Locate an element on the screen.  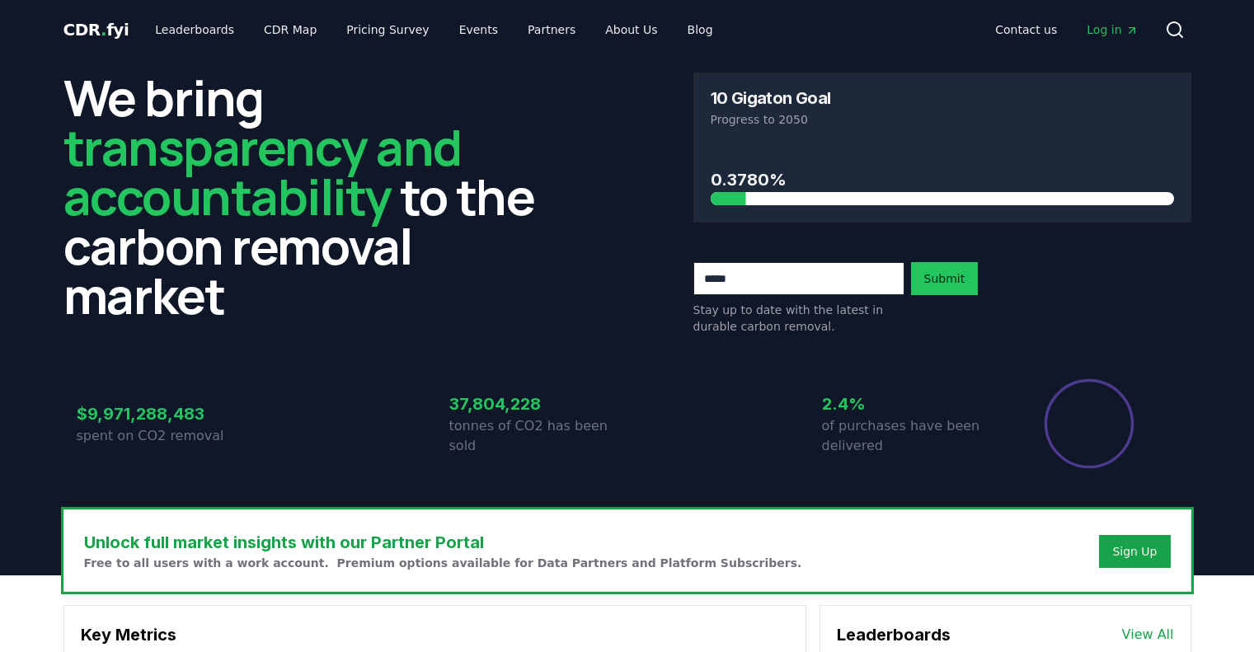
h3: 0.3780% is located at coordinates (943, 180).